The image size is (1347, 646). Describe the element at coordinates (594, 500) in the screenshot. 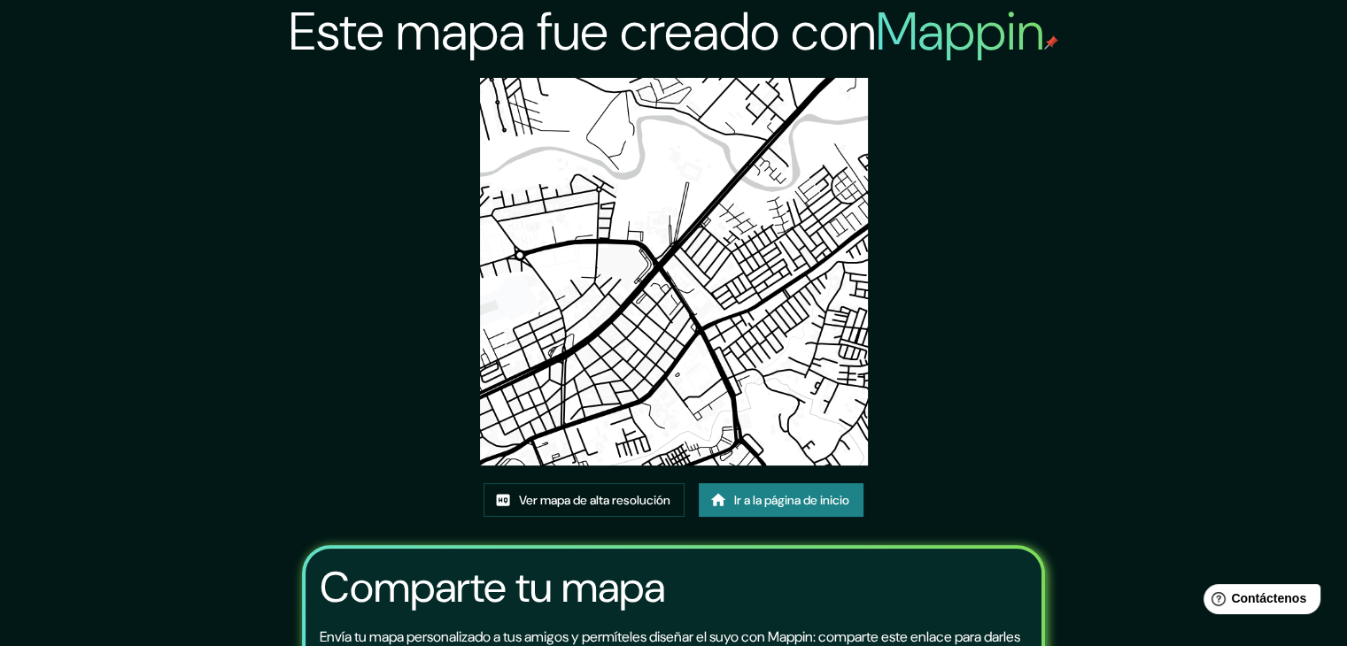

I see `font: Ver mapa de alta resolución` at that location.